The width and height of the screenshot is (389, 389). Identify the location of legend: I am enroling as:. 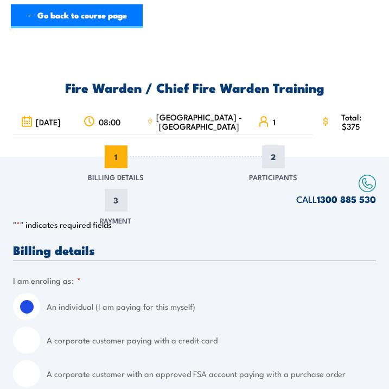
(47, 280).